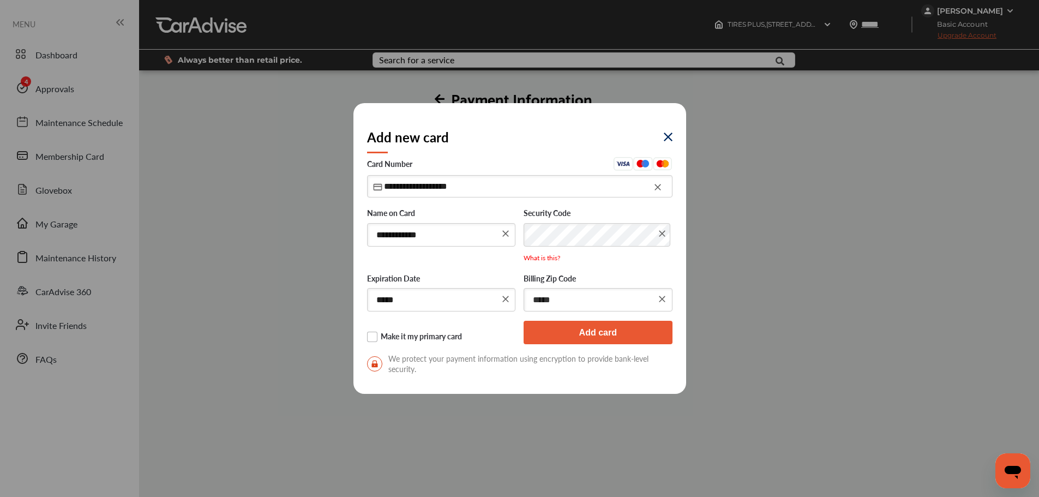  I want to click on label: Card Number, so click(520, 165).